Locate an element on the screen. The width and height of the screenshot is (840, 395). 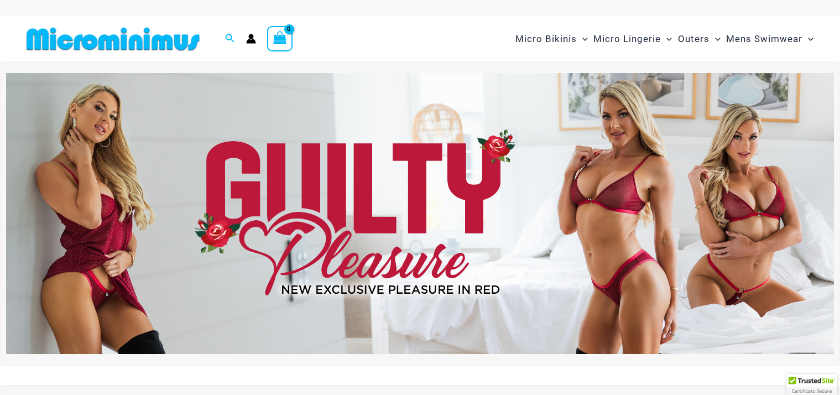
a: OutersMenu ToggleMenu Toggle is located at coordinates (699, 39).